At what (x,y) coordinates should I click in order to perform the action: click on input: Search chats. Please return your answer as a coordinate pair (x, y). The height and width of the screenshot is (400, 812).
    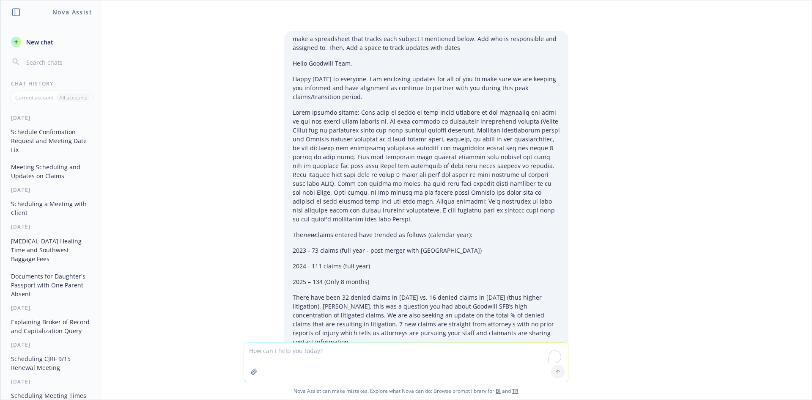
    Looking at the image, I should click on (58, 62).